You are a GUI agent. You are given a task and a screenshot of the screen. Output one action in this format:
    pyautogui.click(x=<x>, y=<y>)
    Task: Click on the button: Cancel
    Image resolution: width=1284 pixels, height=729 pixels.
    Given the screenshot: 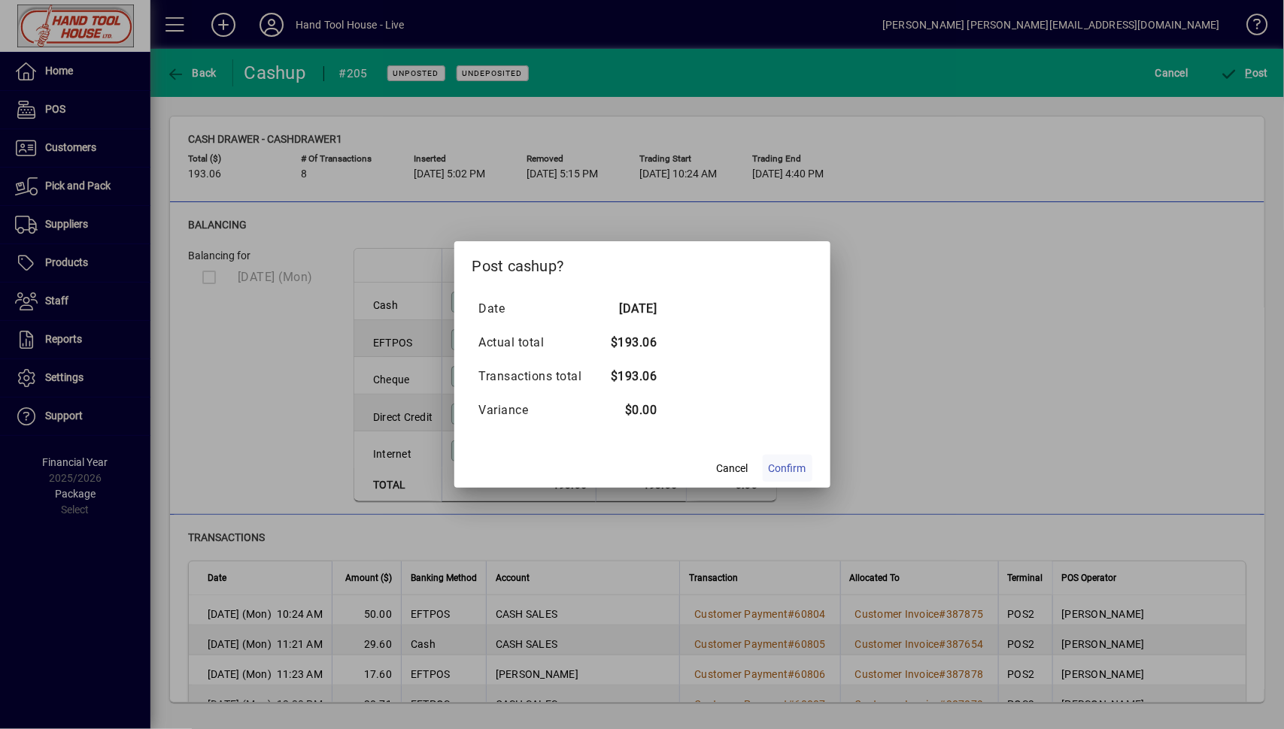 What is the action you would take?
    pyautogui.click(x=732, y=468)
    